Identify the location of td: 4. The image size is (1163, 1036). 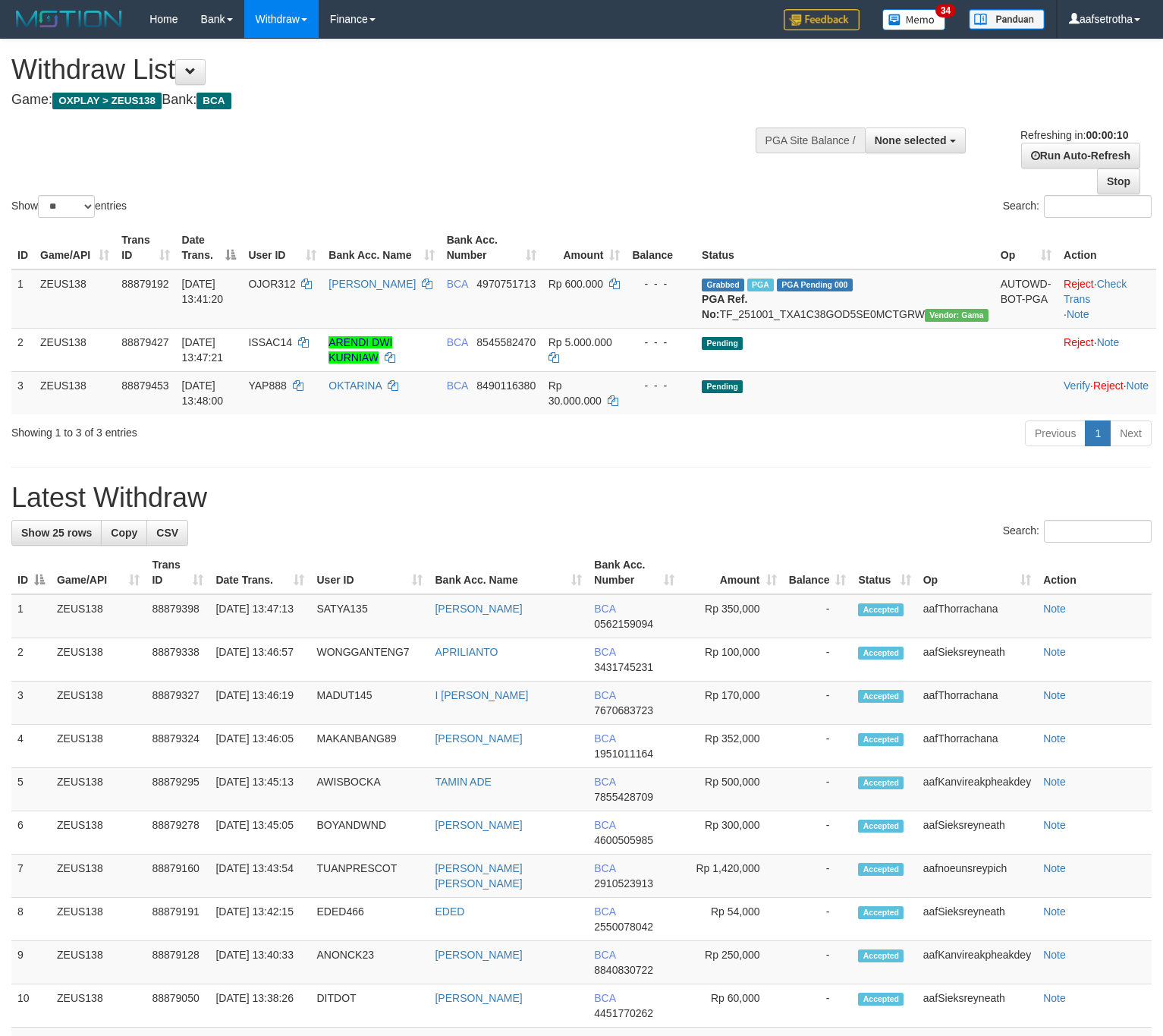
(31, 746).